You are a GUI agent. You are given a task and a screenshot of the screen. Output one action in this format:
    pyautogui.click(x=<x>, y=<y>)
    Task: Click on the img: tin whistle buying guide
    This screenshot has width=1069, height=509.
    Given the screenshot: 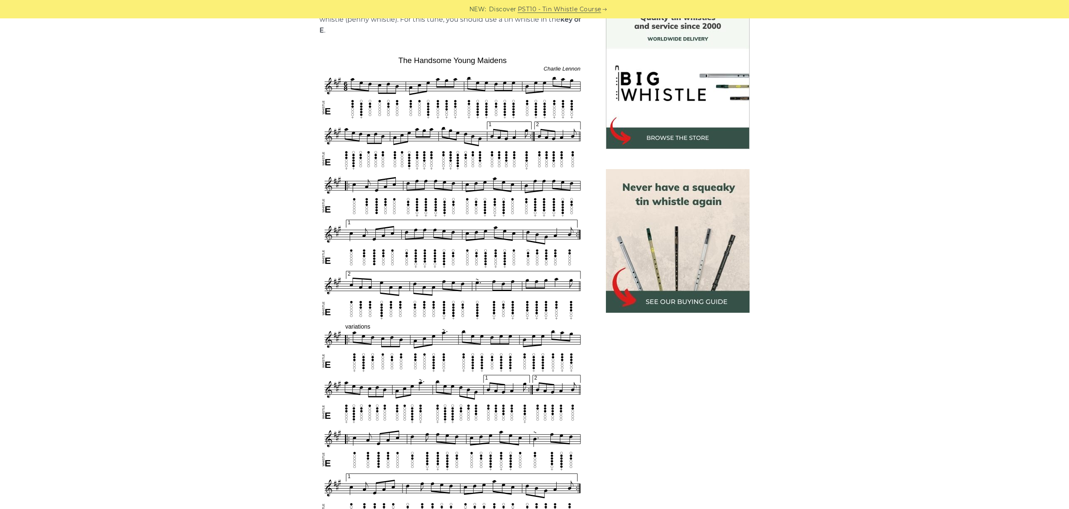 What is the action you would take?
    pyautogui.click(x=678, y=241)
    